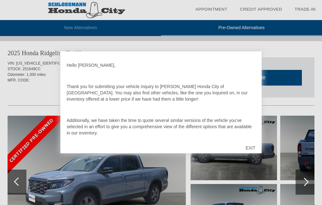 This screenshot has height=205, width=322. What do you see at coordinates (250, 148) in the screenshot?
I see `div: EXIT` at bounding box center [250, 148].